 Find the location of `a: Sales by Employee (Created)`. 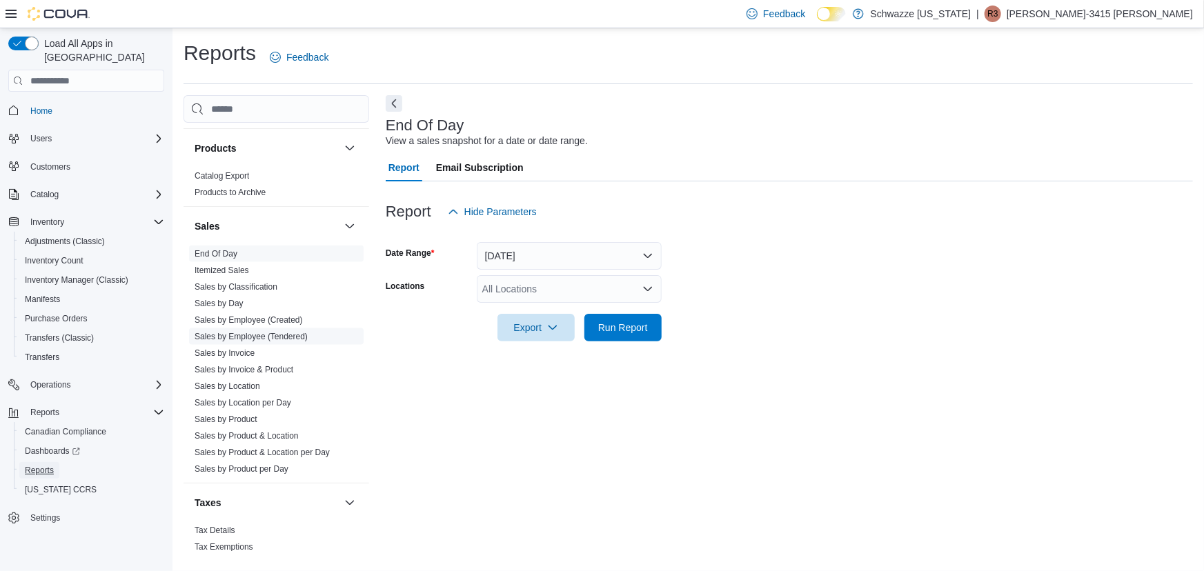

a: Sales by Employee (Created) is located at coordinates (248, 320).